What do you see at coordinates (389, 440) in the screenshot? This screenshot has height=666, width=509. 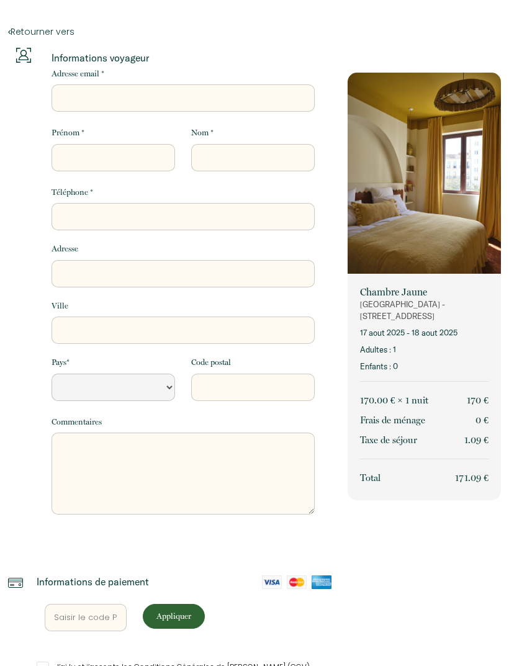 I see `p: Taxe de séjour` at bounding box center [389, 440].